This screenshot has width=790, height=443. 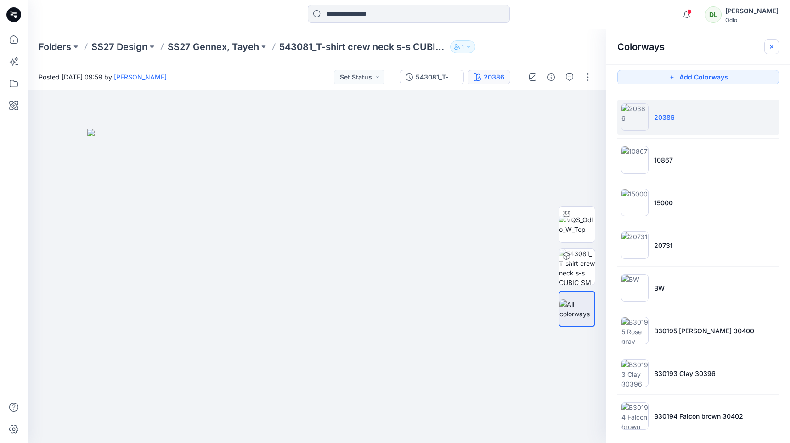 What do you see at coordinates (577, 309) in the screenshot?
I see `img: All colorways` at bounding box center [577, 309].